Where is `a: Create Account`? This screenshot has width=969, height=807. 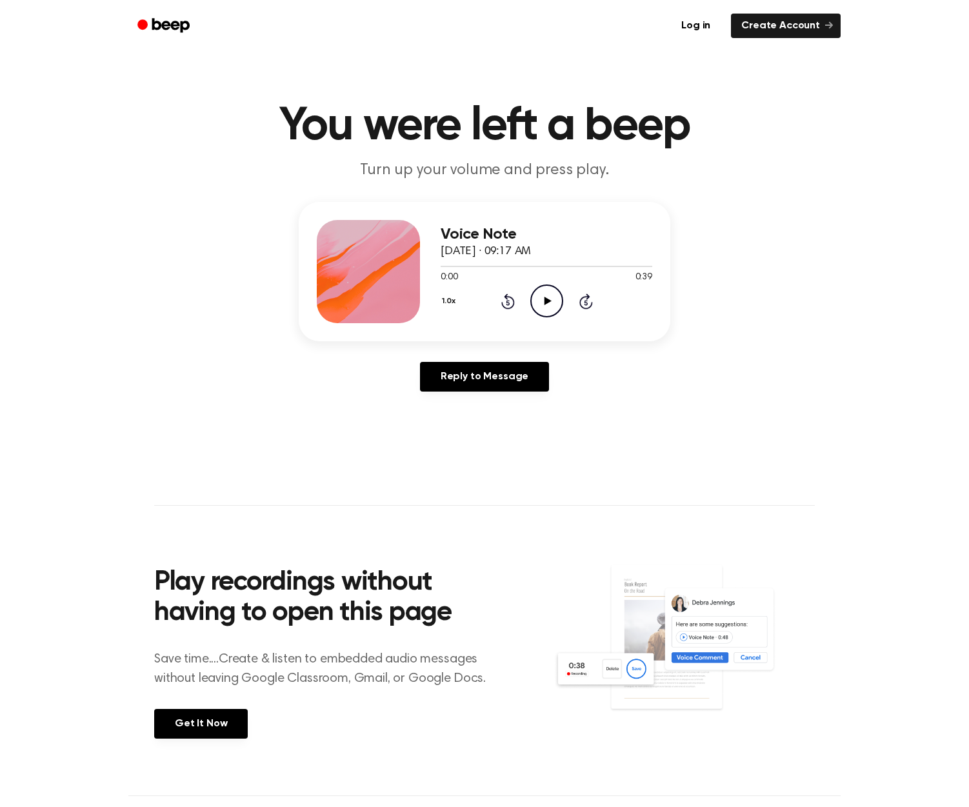 a: Create Account is located at coordinates (786, 26).